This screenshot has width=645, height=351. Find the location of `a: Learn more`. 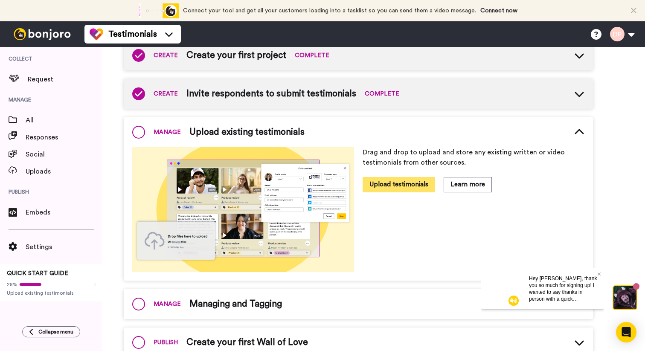

a: Learn more is located at coordinates (468, 184).